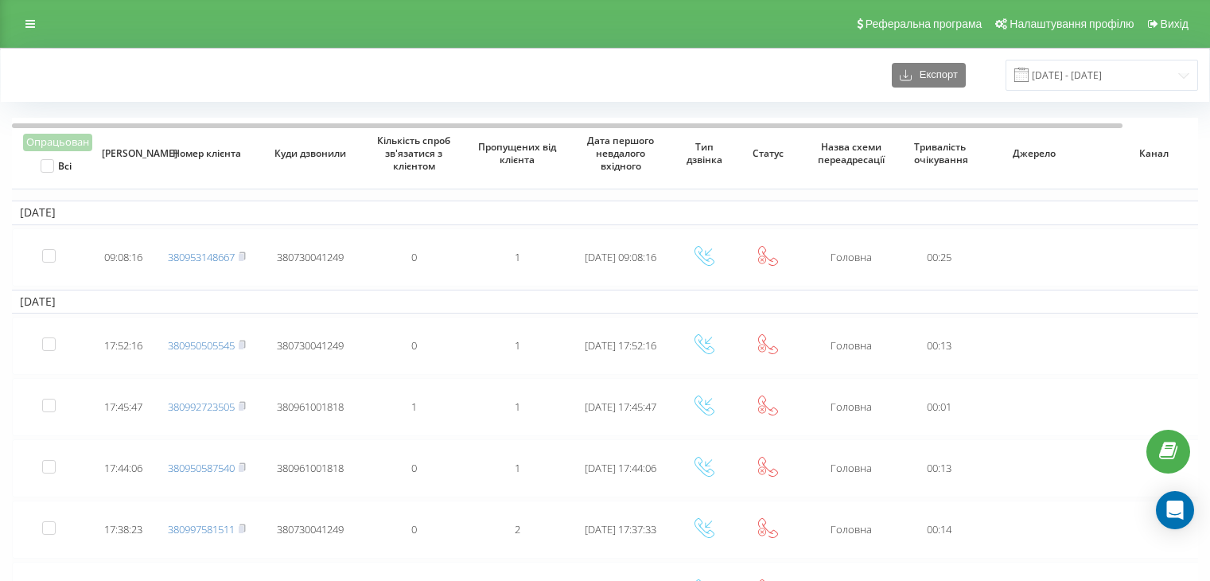 Image resolution: width=1210 pixels, height=581 pixels. I want to click on a: 380953148667, so click(201, 257).